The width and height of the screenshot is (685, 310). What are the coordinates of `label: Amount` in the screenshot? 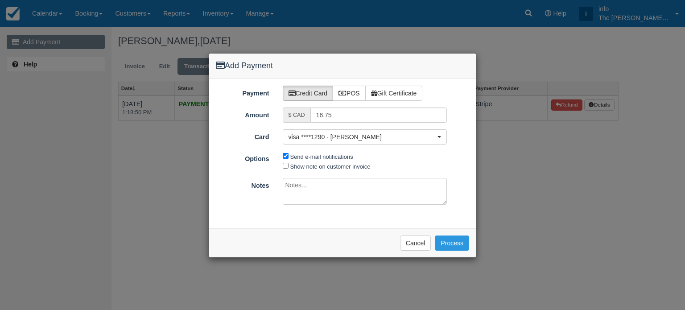 It's located at (242, 114).